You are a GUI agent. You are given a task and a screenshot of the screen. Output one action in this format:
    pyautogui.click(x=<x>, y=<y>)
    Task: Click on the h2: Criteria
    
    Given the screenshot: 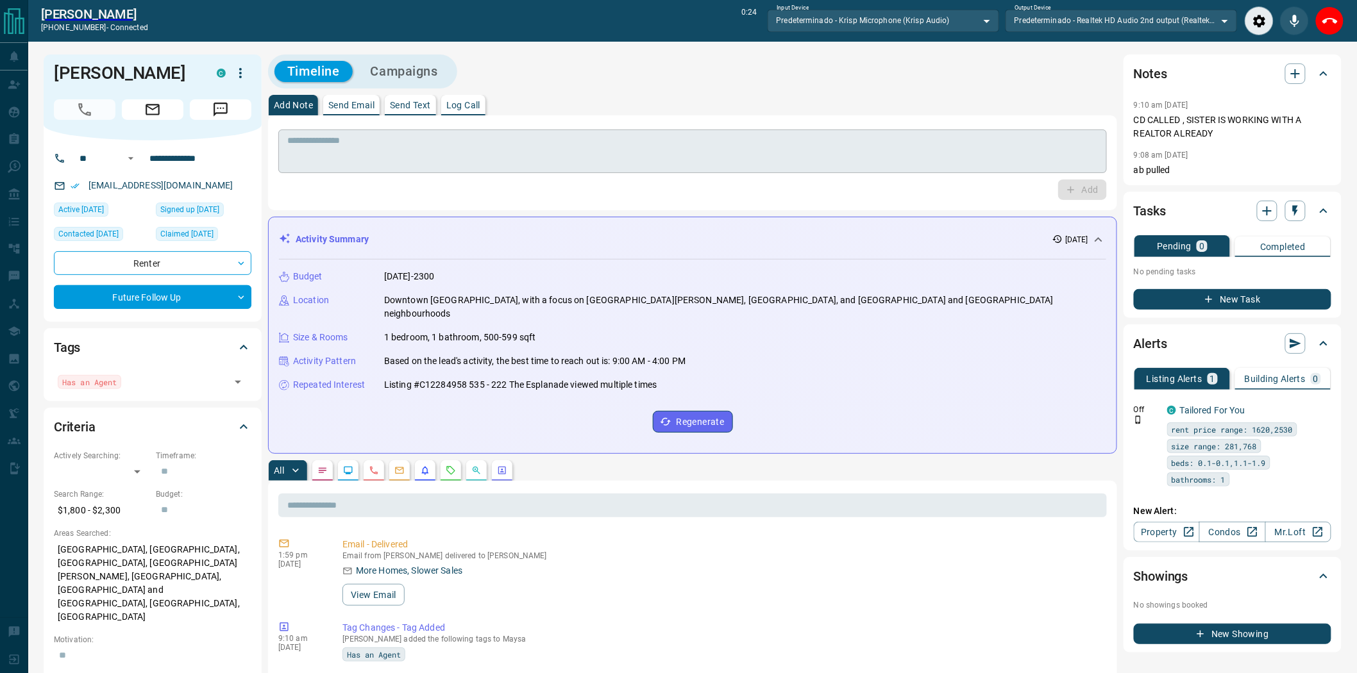 What is the action you would take?
    pyautogui.click(x=74, y=427)
    